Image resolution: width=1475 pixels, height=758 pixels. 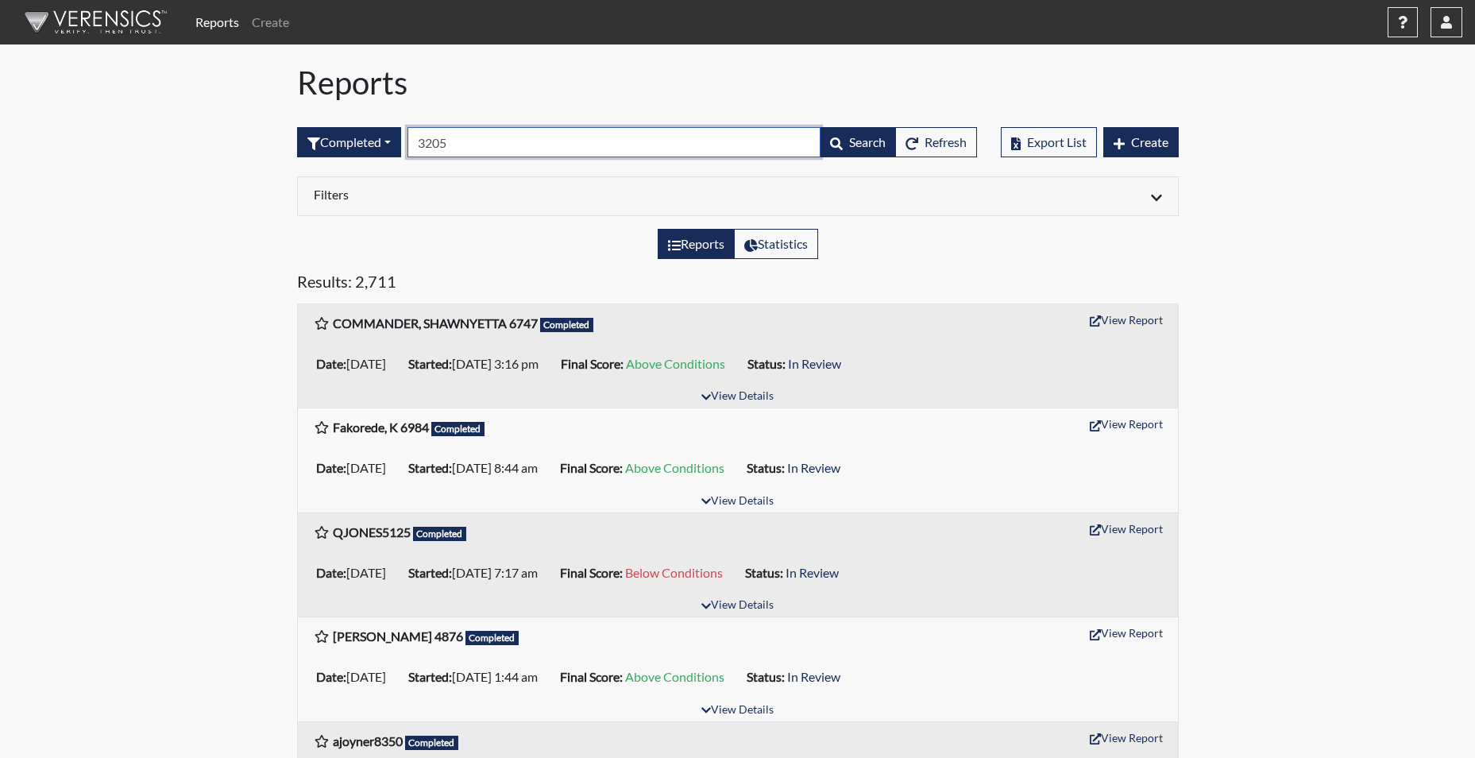 What do you see at coordinates (936, 142) in the screenshot?
I see `button: Refresh` at bounding box center [936, 142].